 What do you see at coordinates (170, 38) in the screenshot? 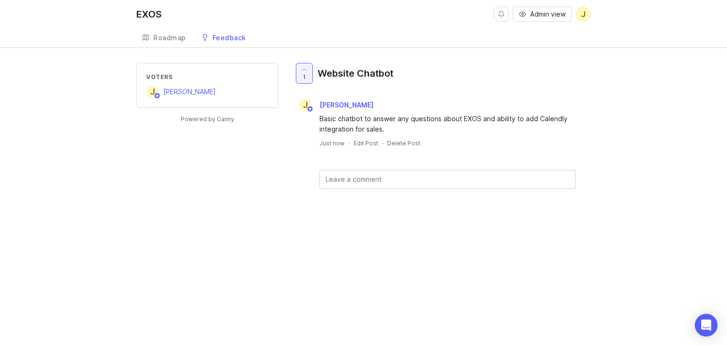
I see `div: Roadmap` at bounding box center [170, 38].